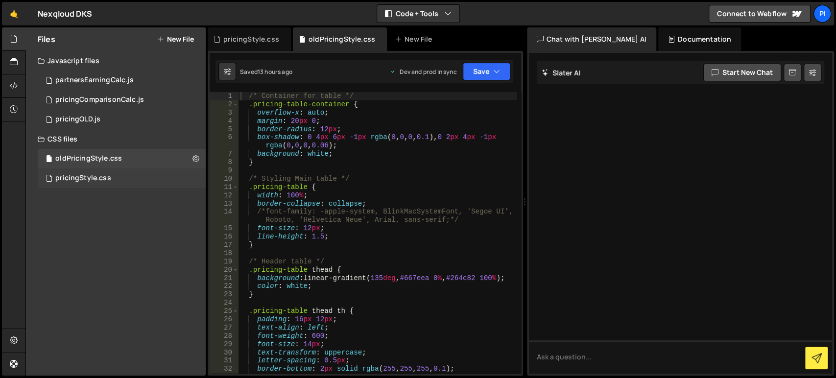 This screenshot has width=836, height=378. Describe the element at coordinates (224, 245) in the screenshot. I see `div: 17` at that location.